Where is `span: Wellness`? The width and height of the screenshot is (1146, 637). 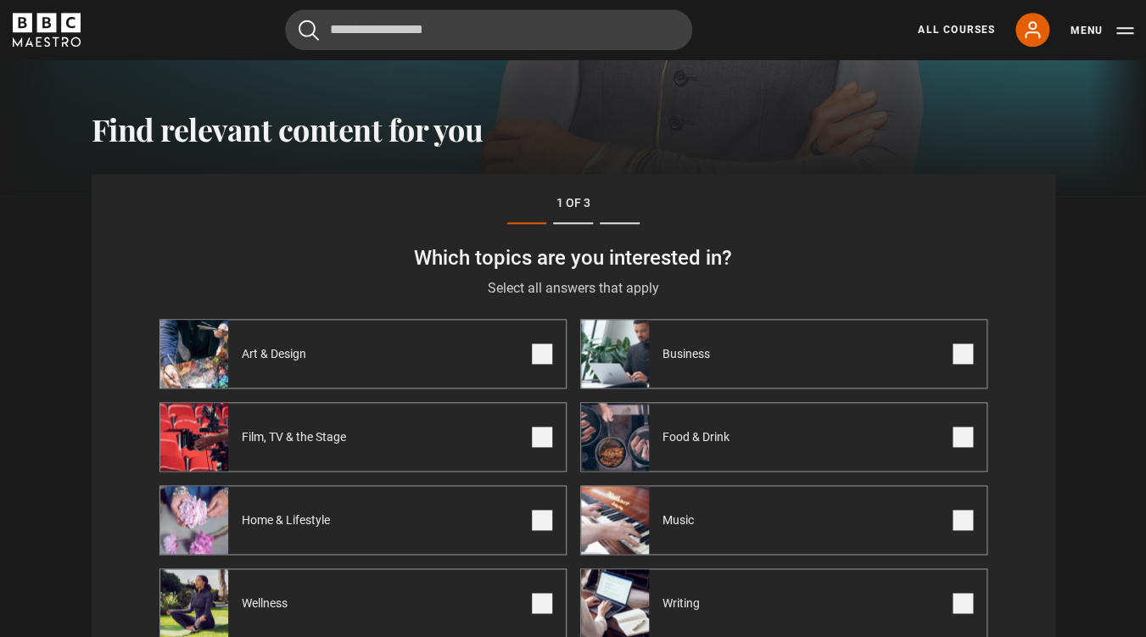
span: Wellness is located at coordinates (268, 603).